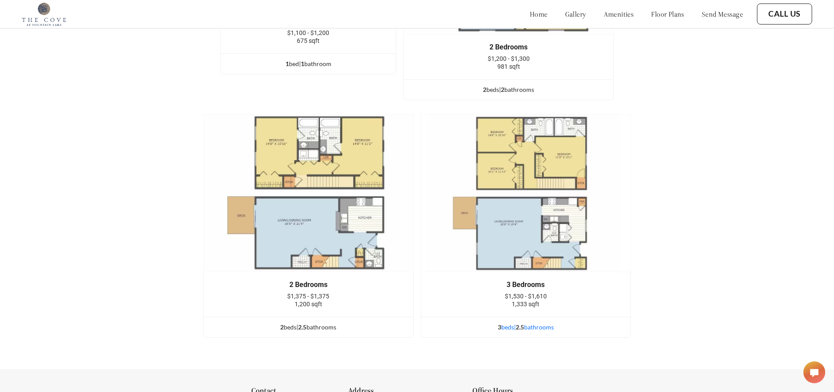 The image size is (834, 392). Describe the element at coordinates (500, 327) in the screenshot. I see `span: 3` at that location.